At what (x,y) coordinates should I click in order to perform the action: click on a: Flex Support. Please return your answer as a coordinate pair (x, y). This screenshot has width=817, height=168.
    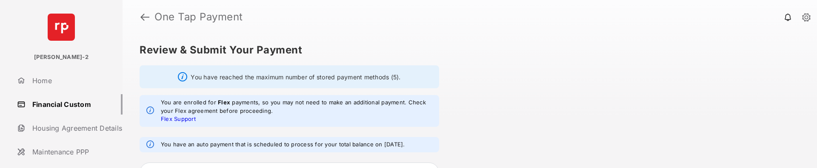
    Looking at the image, I should click on (178, 119).